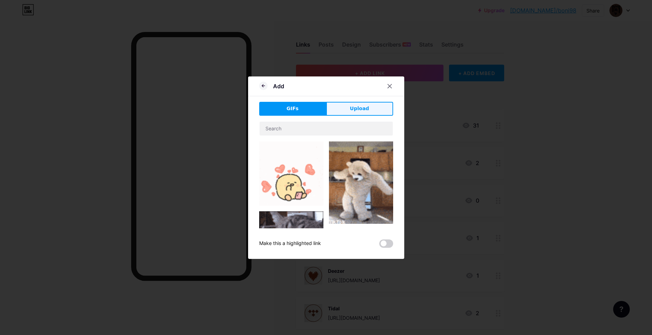 The image size is (652, 335). What do you see at coordinates (326, 128) in the screenshot?
I see `input: Search` at bounding box center [326, 128].